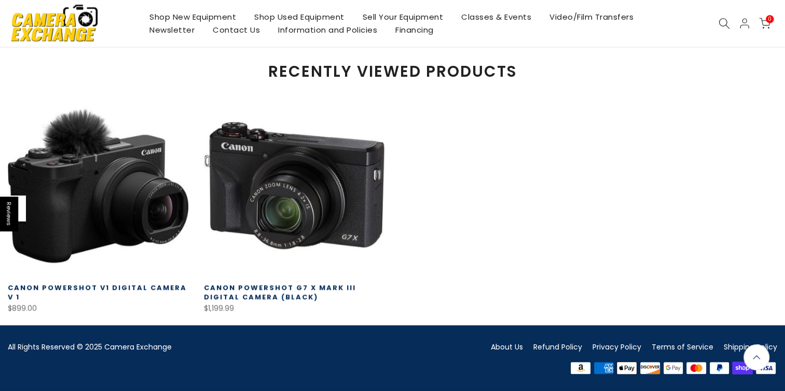 The height and width of the screenshot is (391, 785). I want to click on a: Refund Policy, so click(557, 347).